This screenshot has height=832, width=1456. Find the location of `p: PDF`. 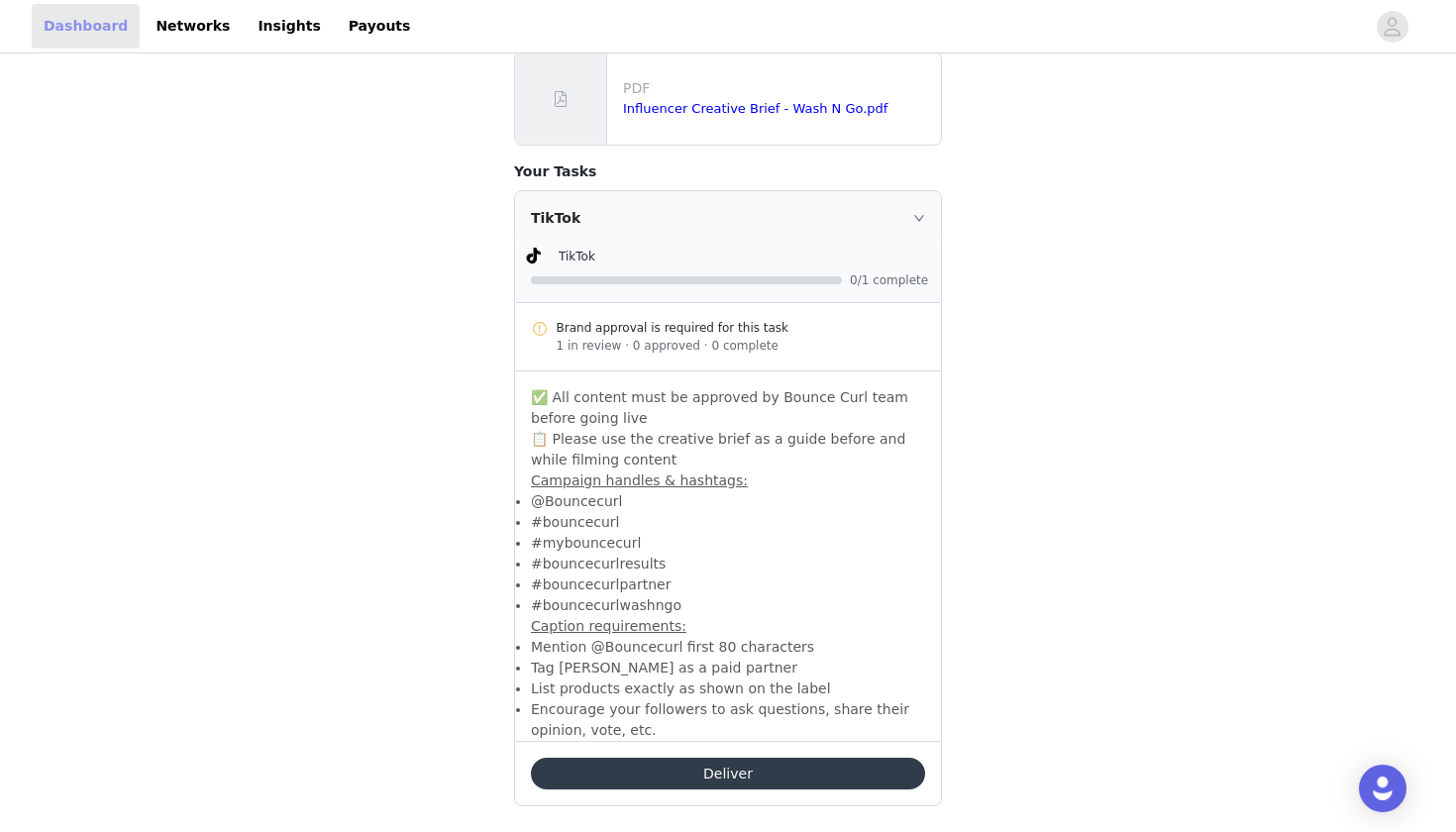

p: PDF is located at coordinates (778, 88).